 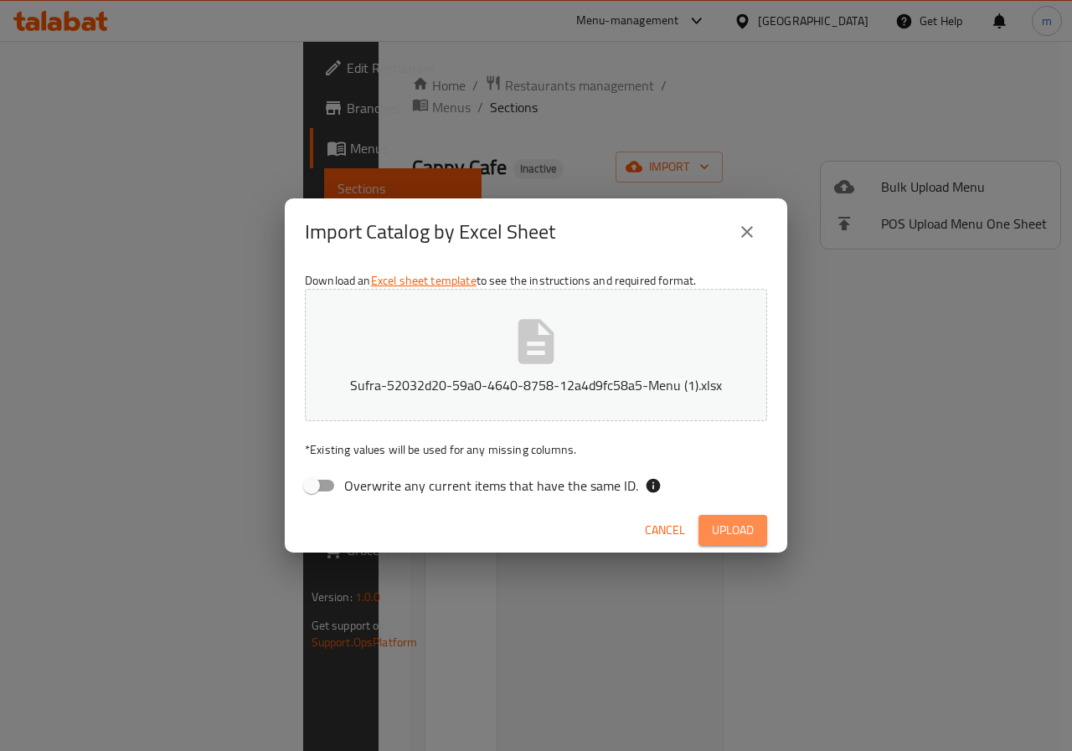 What do you see at coordinates (536, 387) in the screenshot?
I see `div: Download an to see the instructions and required format.` at bounding box center [536, 387].